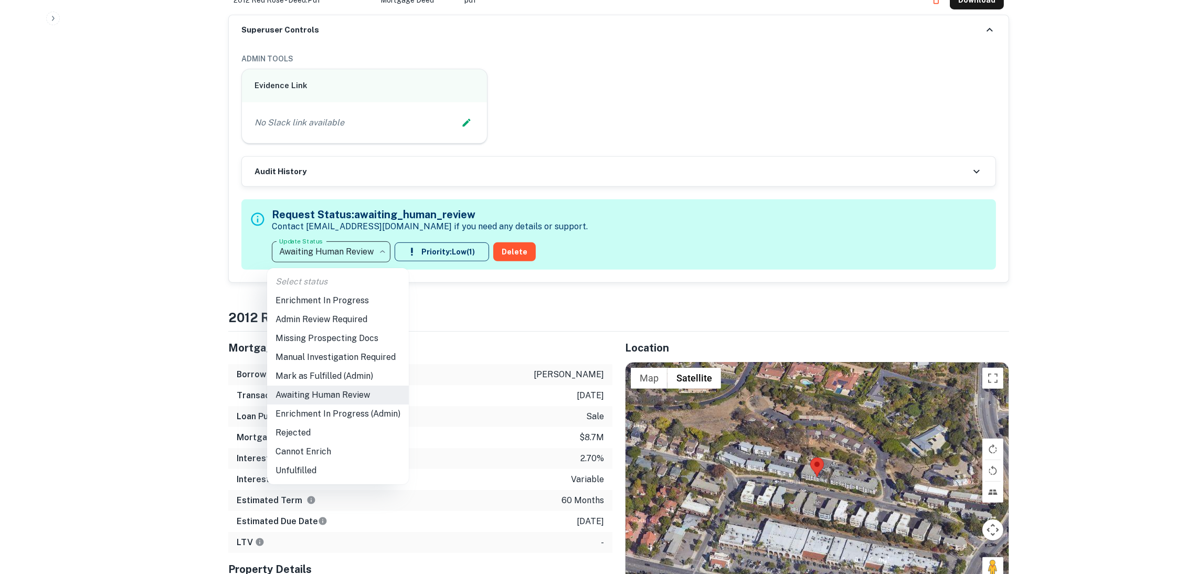  What do you see at coordinates (338, 376) in the screenshot?
I see `li: Mark as Fulfilled (Admin)` at bounding box center [338, 376].